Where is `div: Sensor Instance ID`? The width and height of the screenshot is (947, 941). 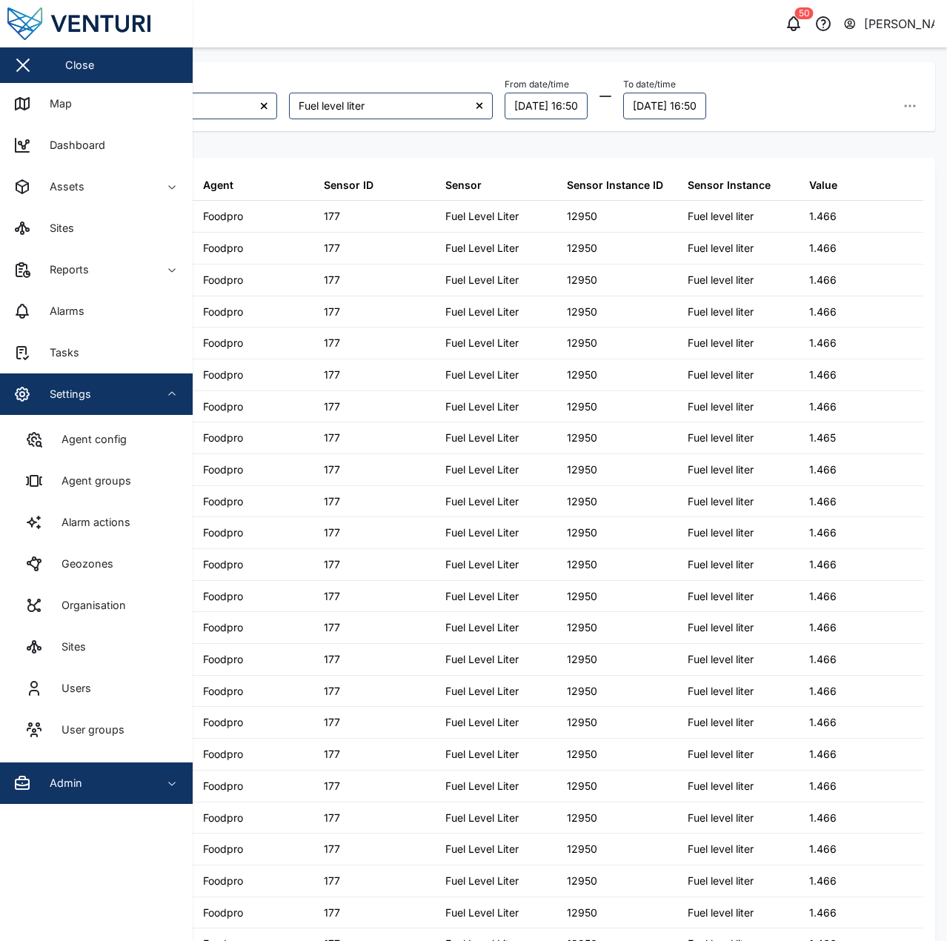 div: Sensor Instance ID is located at coordinates (615, 185).